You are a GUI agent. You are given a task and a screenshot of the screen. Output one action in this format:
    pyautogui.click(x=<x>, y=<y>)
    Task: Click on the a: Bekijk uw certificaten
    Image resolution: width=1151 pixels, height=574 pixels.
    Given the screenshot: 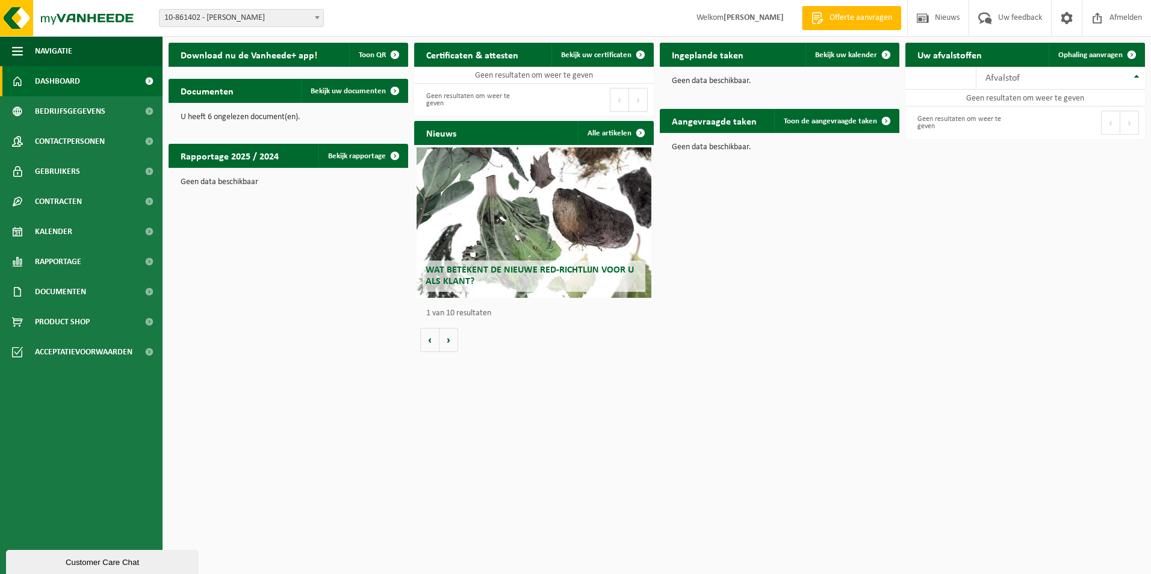 What is the action you would take?
    pyautogui.click(x=602, y=55)
    